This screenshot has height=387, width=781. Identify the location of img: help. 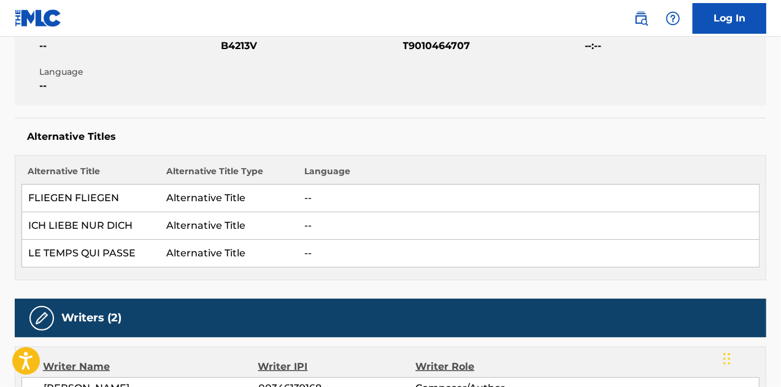
(673, 18).